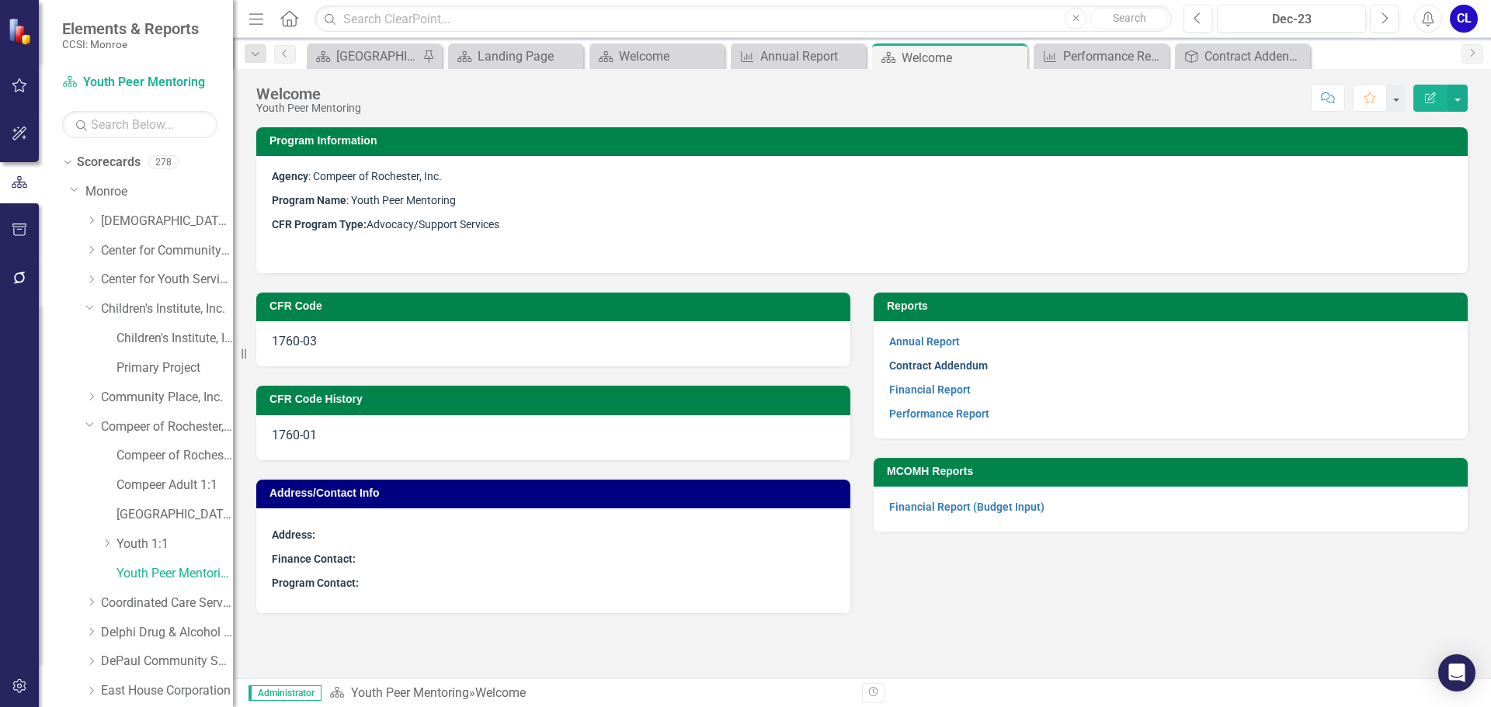 This screenshot has width=1491, height=707. What do you see at coordinates (657, 56) in the screenshot?
I see `a: Welcome` at bounding box center [657, 56].